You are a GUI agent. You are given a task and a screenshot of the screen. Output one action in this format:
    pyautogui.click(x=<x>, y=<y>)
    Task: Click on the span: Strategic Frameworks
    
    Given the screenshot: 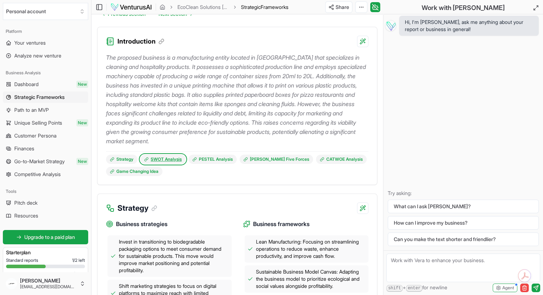 What is the action you would take?
    pyautogui.click(x=39, y=97)
    